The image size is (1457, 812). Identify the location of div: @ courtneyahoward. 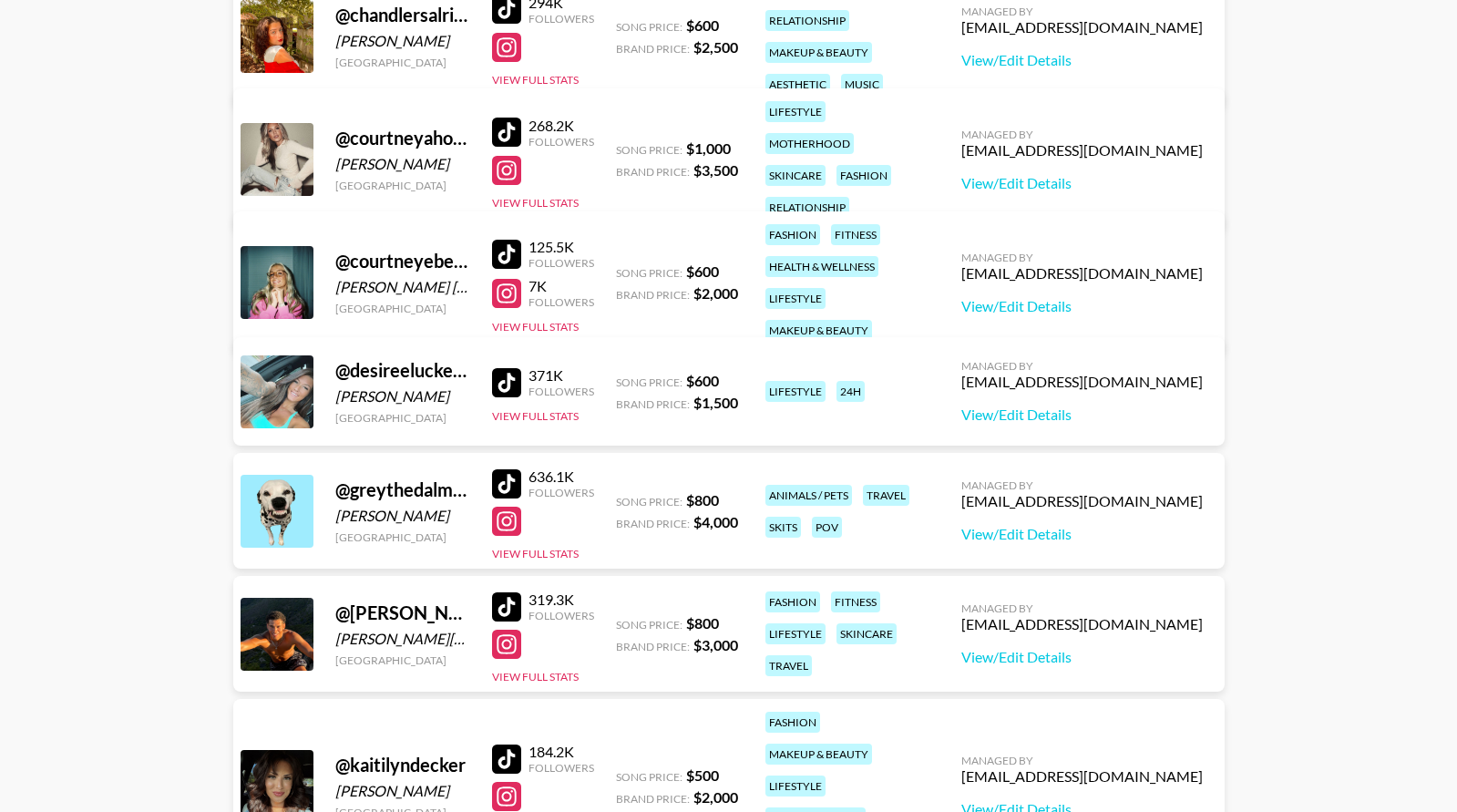
(402, 137).